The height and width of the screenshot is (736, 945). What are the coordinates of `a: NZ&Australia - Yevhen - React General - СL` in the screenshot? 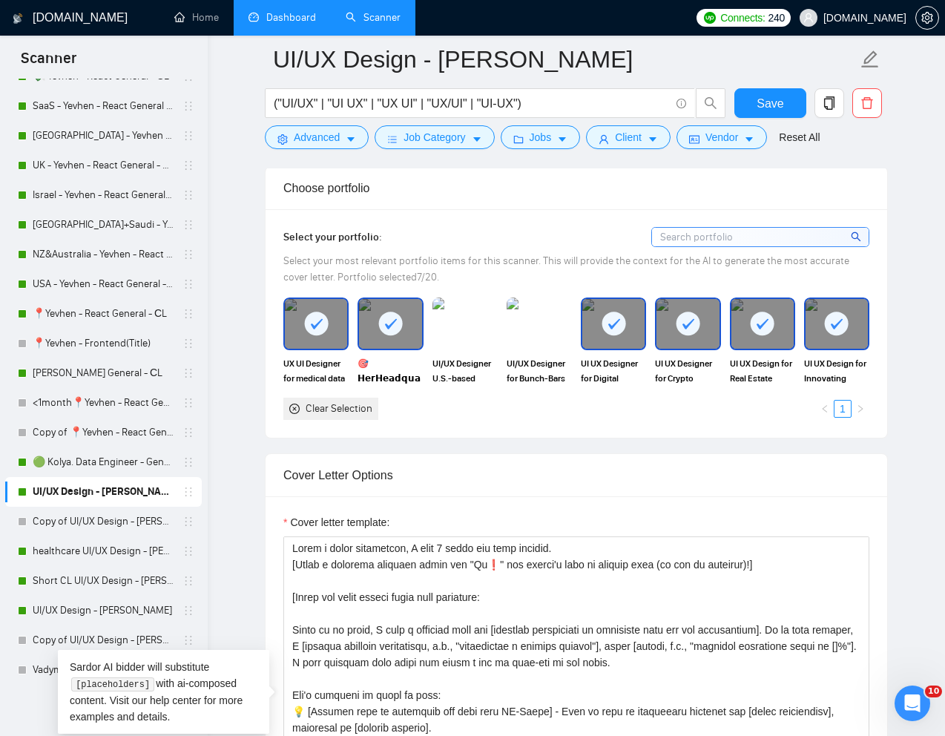 It's located at (103, 255).